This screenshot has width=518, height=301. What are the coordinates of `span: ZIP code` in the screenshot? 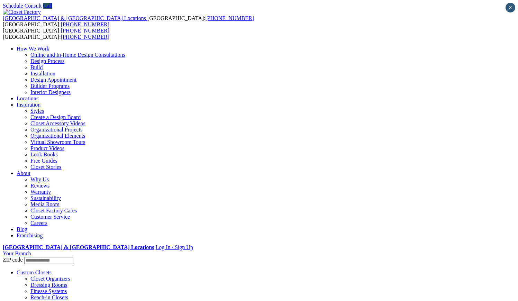 It's located at (13, 259).